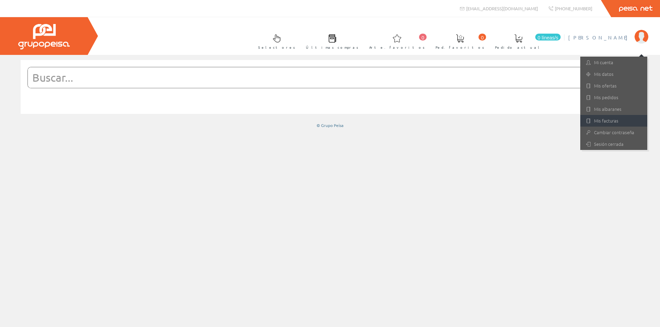 The height and width of the screenshot is (327, 660). What do you see at coordinates (608, 144) in the screenshot?
I see `font: Sesión cerrada` at bounding box center [608, 144].